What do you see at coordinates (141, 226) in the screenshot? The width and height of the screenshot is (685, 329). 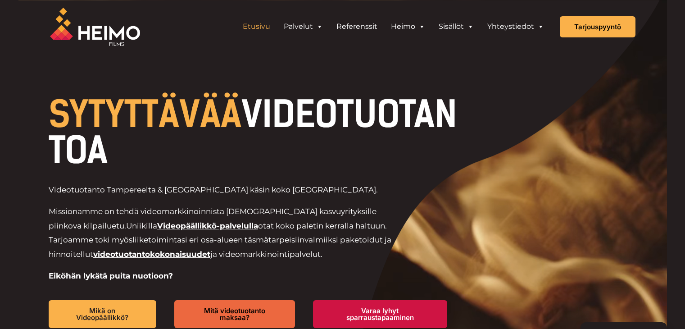 I see `span: Uniikilla` at bounding box center [141, 226].